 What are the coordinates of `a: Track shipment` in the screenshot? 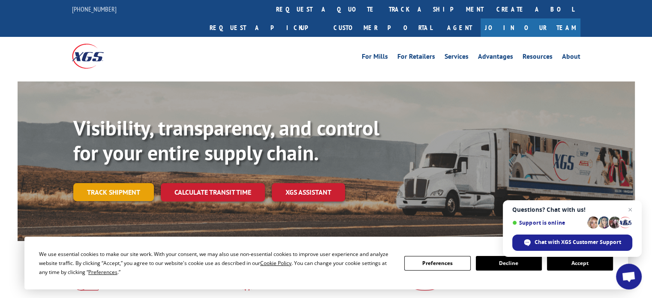 It's located at (114, 192).